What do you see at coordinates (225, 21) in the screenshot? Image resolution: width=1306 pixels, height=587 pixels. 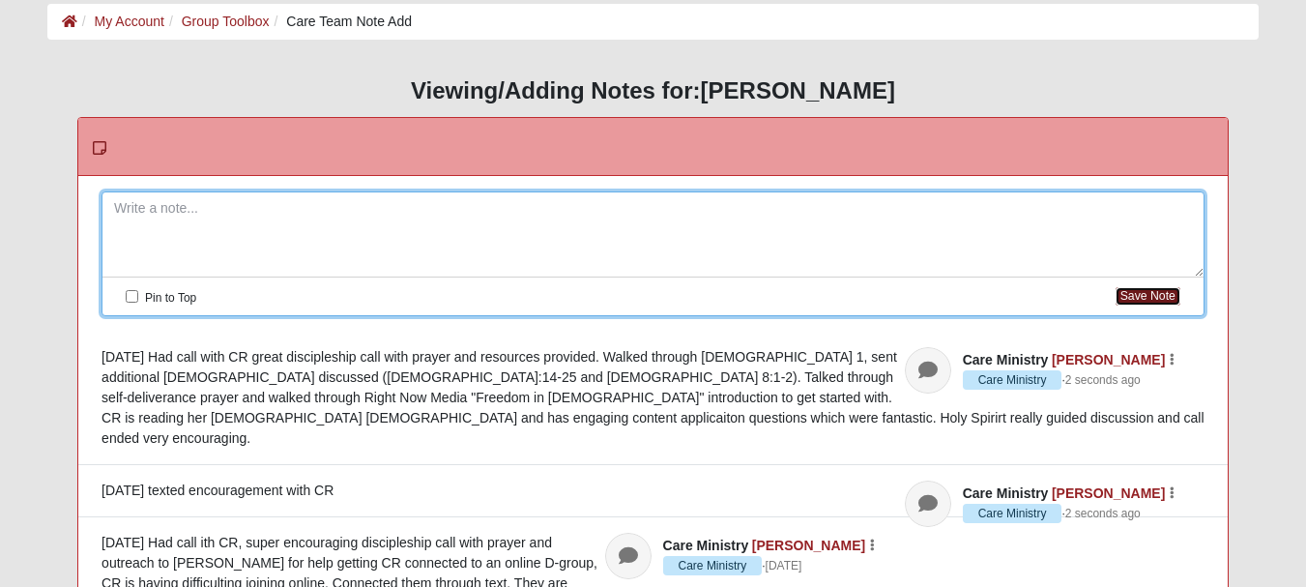 I see `a: Group Toolbox` at bounding box center [225, 21].